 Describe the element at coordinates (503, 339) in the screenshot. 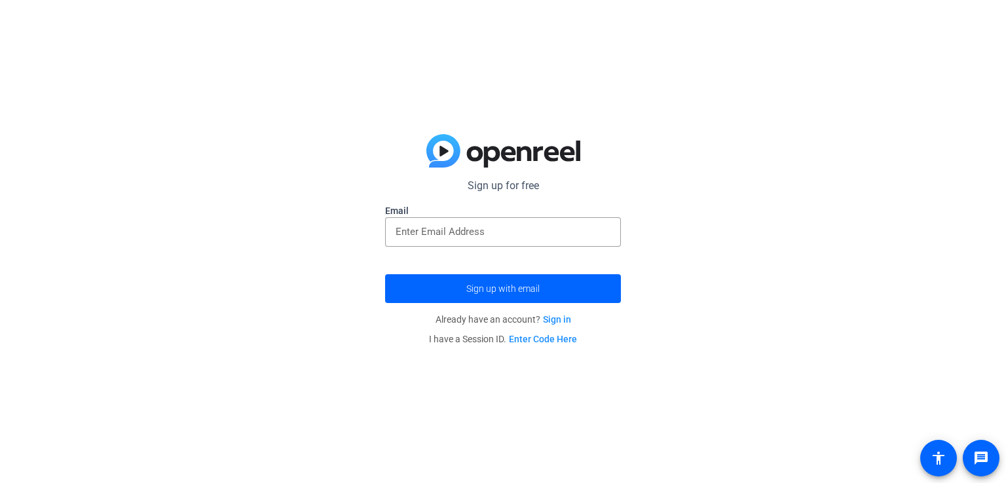

I see `span: I have a Session ID.` at that location.